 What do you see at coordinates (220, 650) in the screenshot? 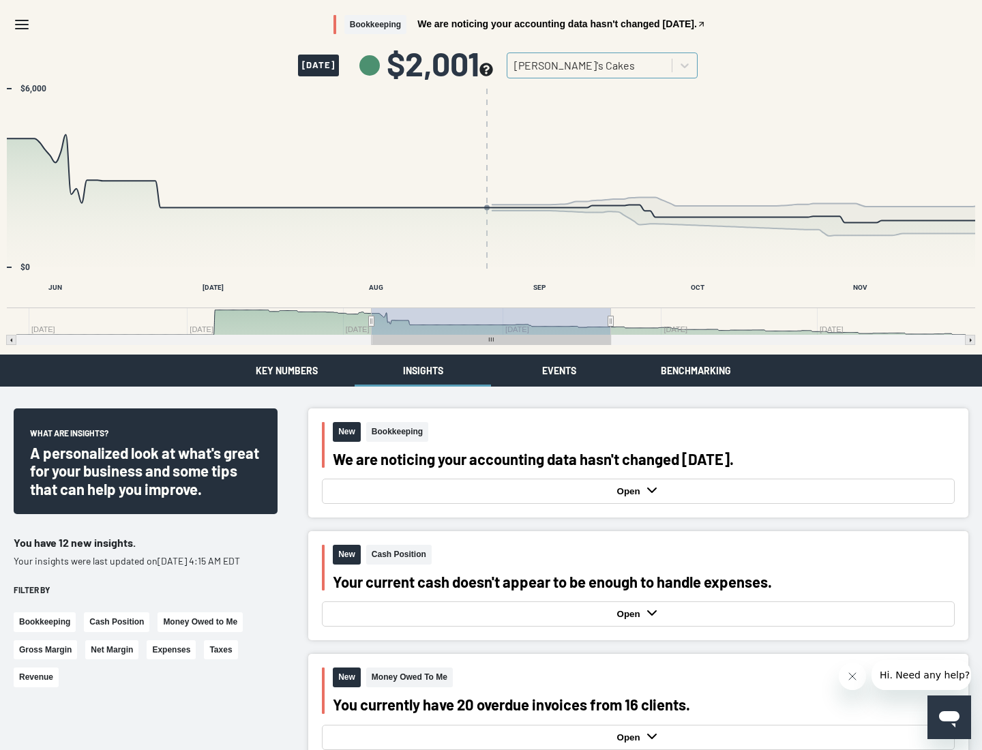
I see `button: Taxes` at bounding box center [220, 650].